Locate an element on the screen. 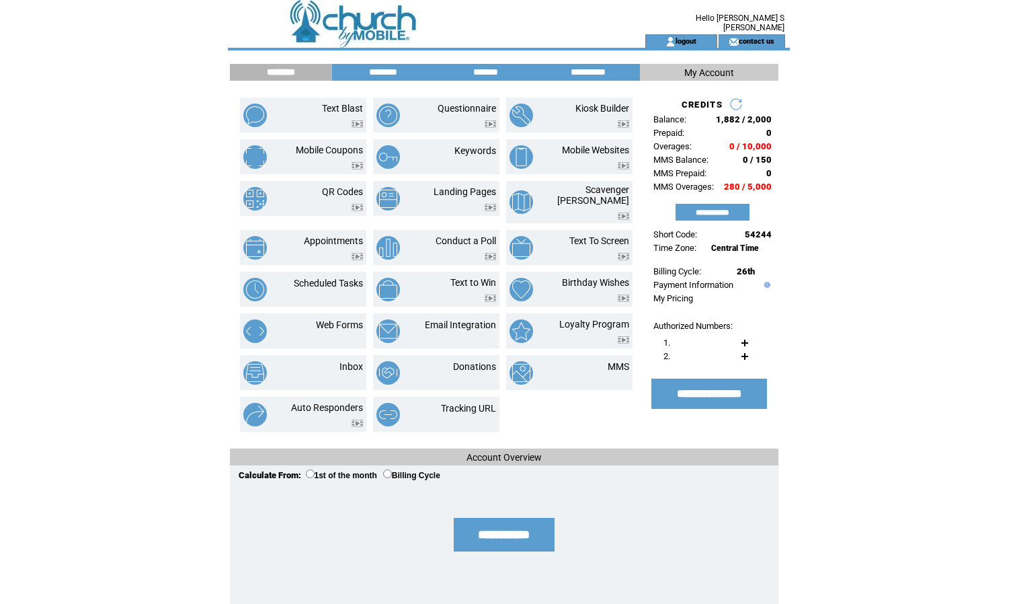  a: logout is located at coordinates (686, 40).